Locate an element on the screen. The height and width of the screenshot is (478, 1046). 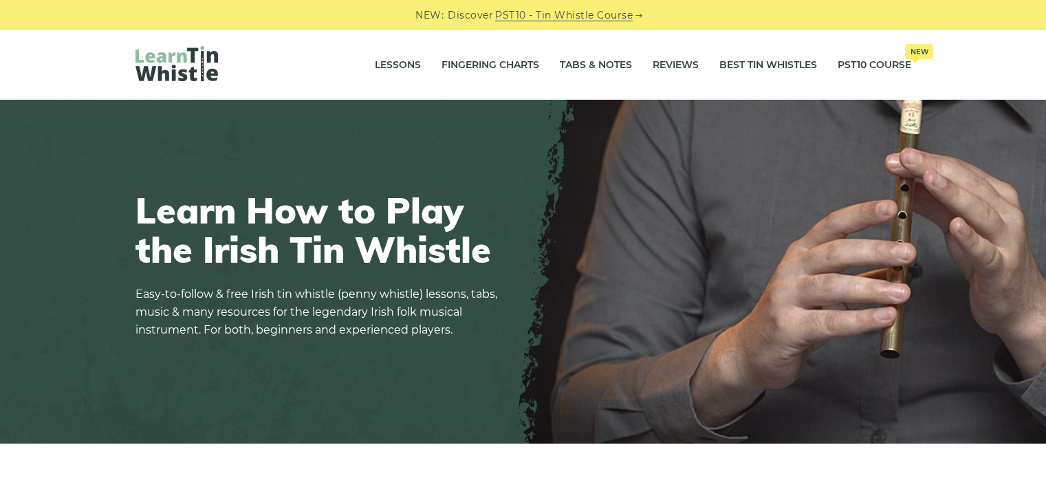
a: Best Tin Whistles is located at coordinates (768, 65).